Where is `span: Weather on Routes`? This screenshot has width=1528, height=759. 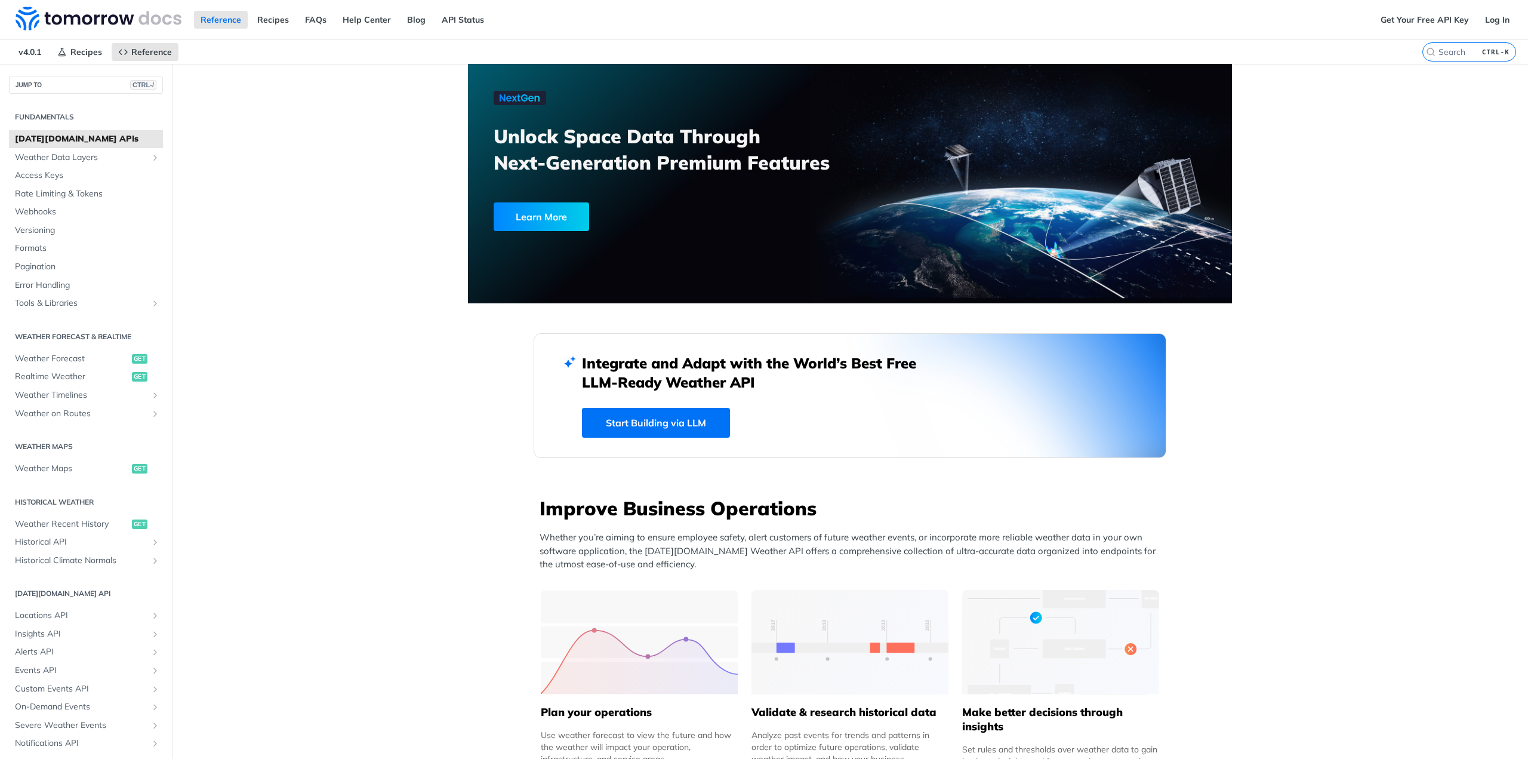 span: Weather on Routes is located at coordinates (81, 414).